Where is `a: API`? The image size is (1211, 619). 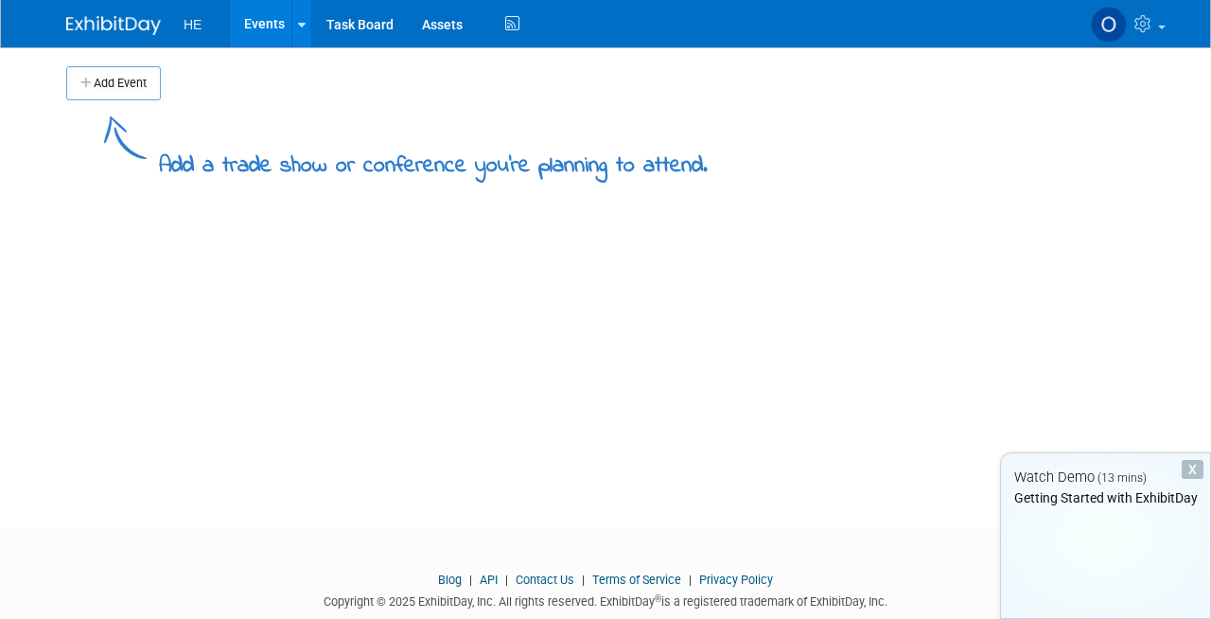
a: API is located at coordinates (488, 579).